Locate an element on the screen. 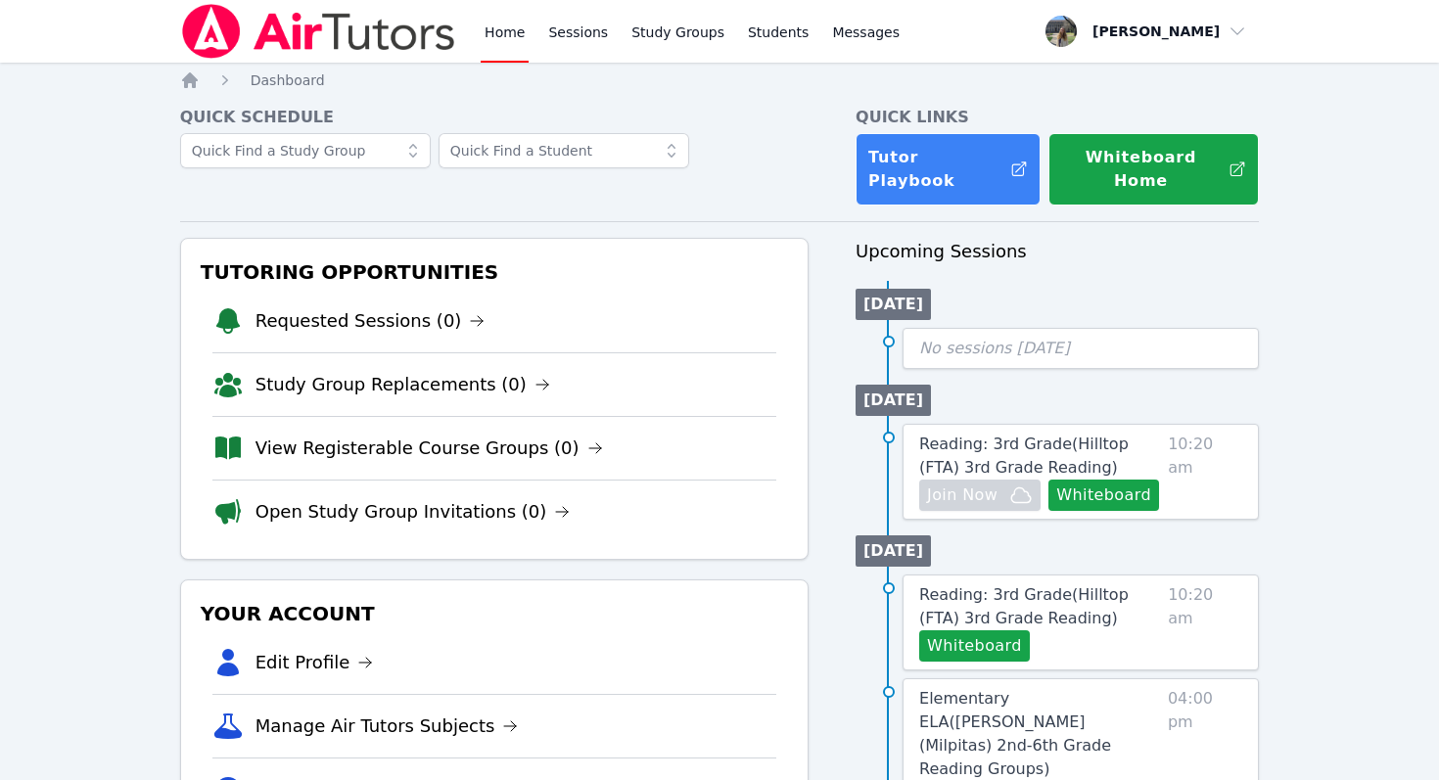 This screenshot has width=1439, height=780. span: Join Now is located at coordinates (962, 495).